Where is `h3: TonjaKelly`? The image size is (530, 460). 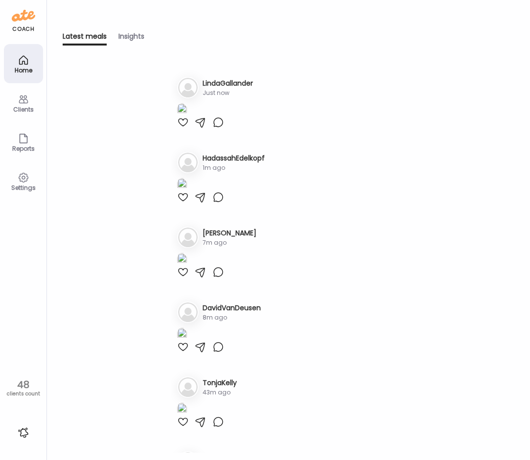
h3: TonjaKelly is located at coordinates (220, 382).